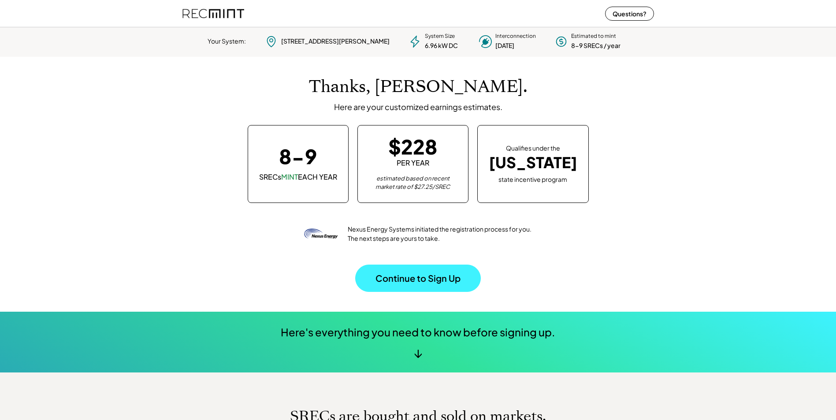 The image size is (836, 420). Describe the element at coordinates (418, 333) in the screenshot. I see `div: Here's everything you need to know before signing up.` at that location.